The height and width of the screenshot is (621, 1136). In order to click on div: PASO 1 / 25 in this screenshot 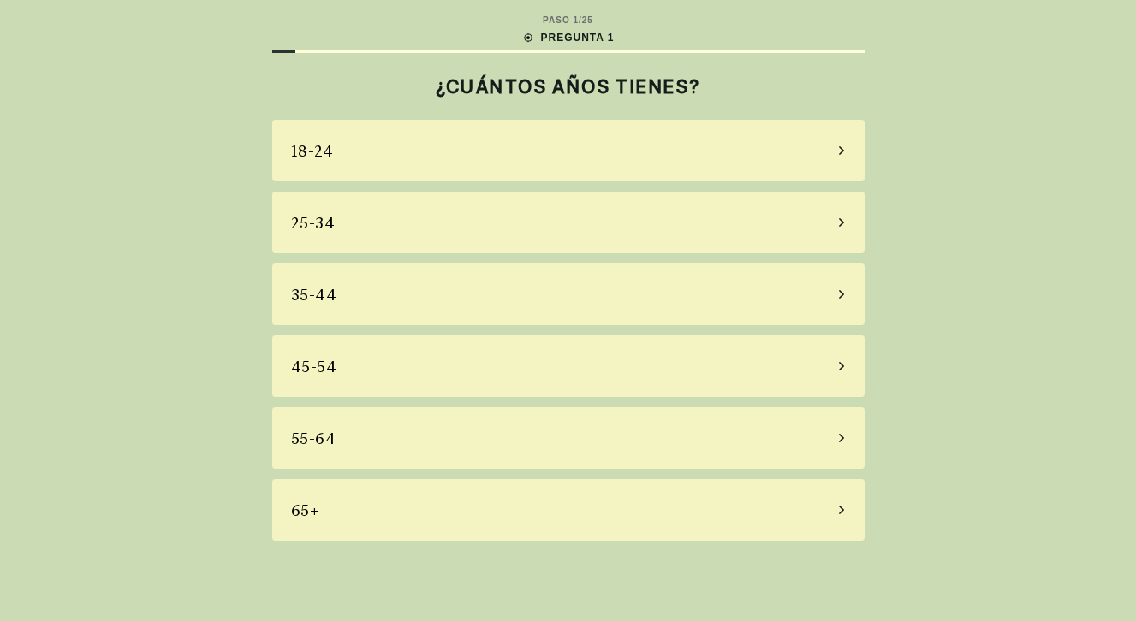, I will do `click(568, 20)`.